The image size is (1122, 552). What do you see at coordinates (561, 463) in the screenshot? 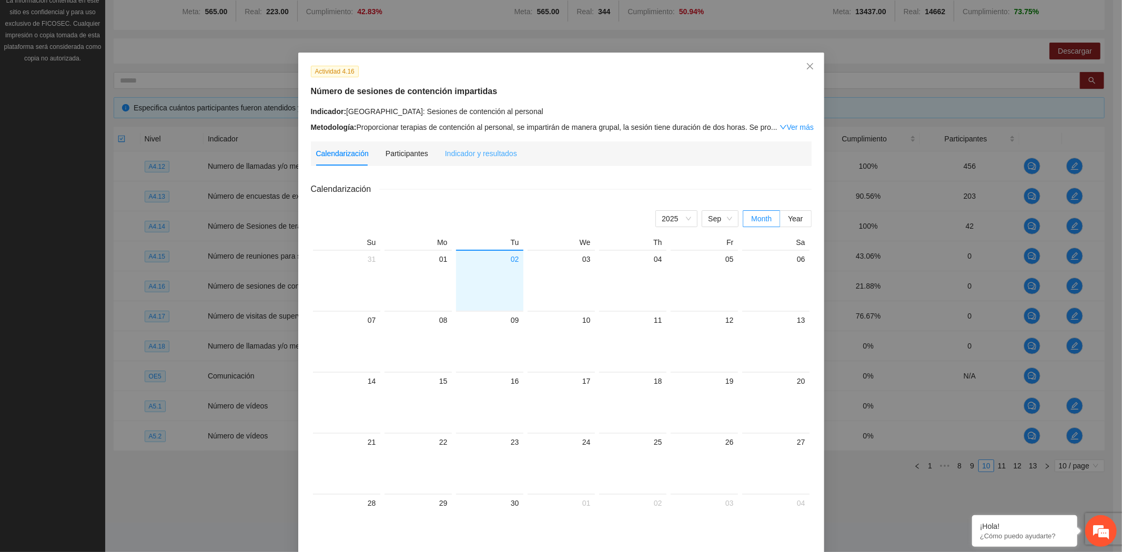
I see `td: 2025-09-24` at bounding box center [561, 463].